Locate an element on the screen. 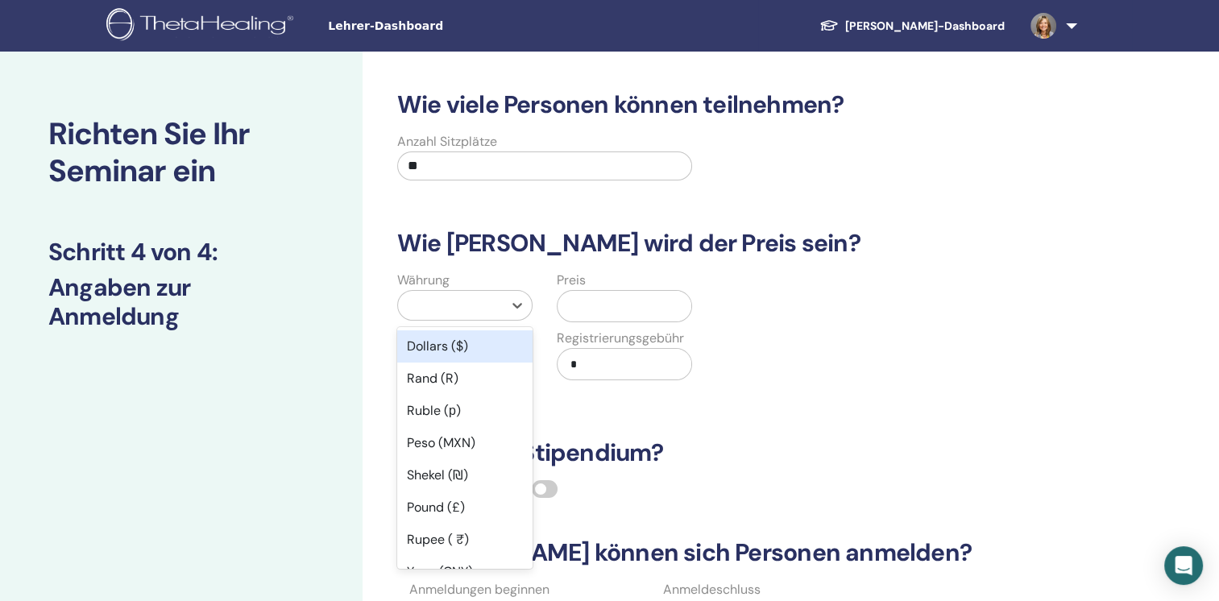 This screenshot has height=601, width=1219. img: logo.png is located at coordinates (202, 26).